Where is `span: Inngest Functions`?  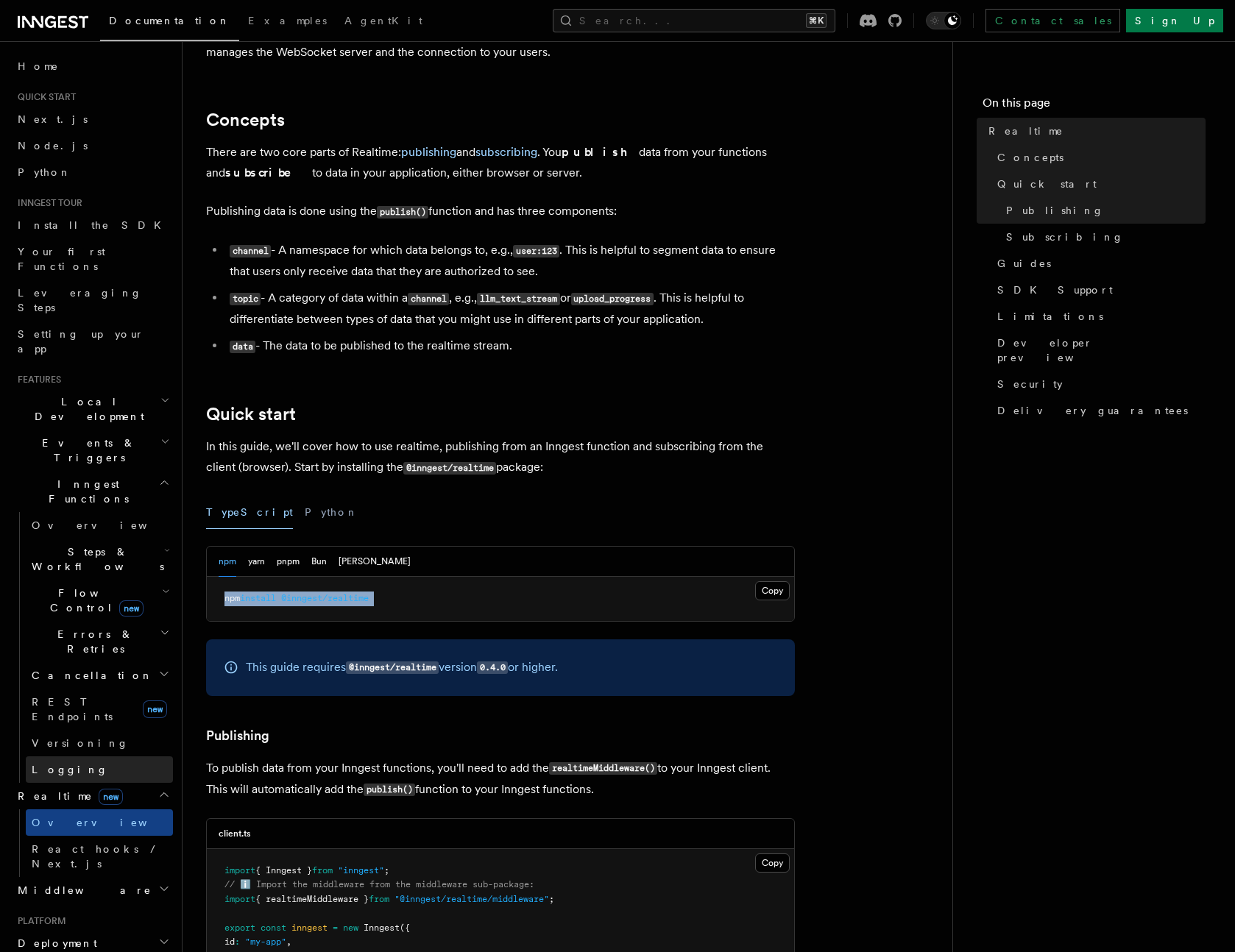 span: Inngest Functions is located at coordinates (85, 491).